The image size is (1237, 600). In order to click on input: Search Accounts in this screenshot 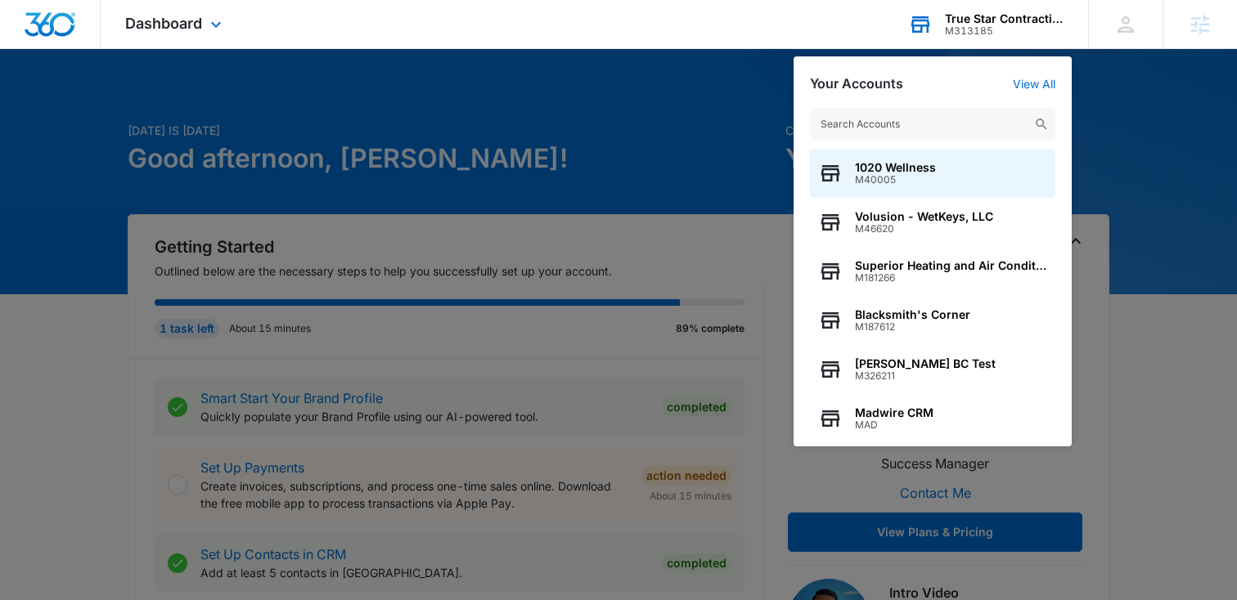, I will do `click(932, 124)`.